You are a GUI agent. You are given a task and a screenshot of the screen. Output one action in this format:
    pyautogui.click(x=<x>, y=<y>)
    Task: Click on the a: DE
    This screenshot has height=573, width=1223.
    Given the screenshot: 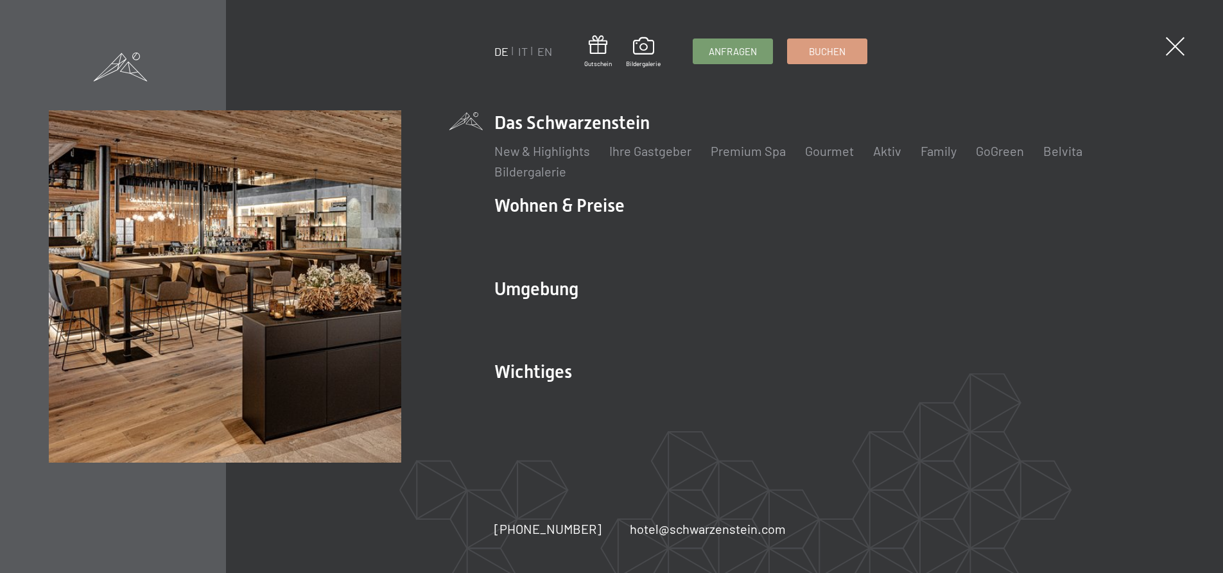 What is the action you would take?
    pyautogui.click(x=501, y=51)
    